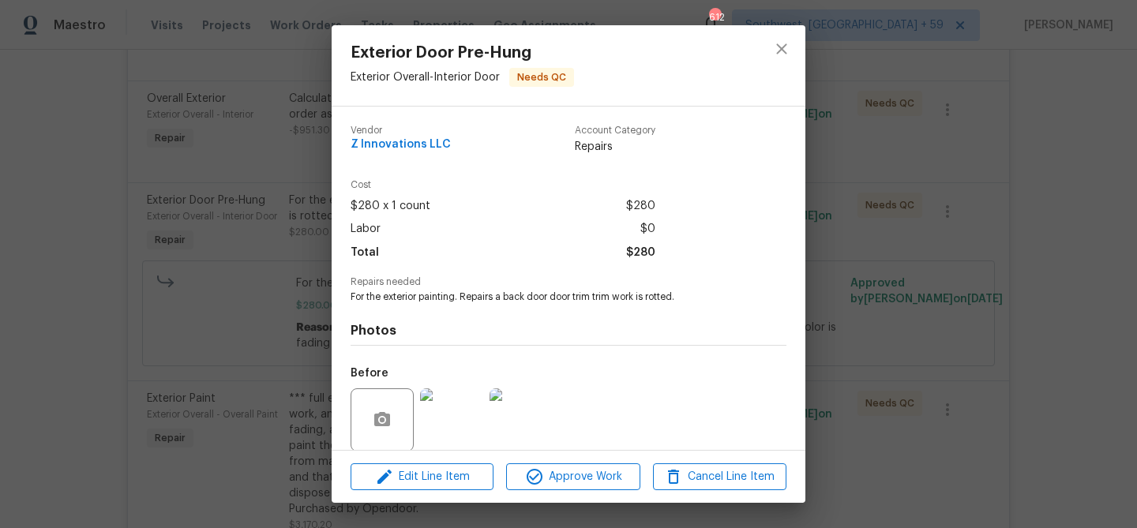  What do you see at coordinates (425, 77) in the screenshot?
I see `span: Exterior Overall - Interior Door` at bounding box center [425, 77].